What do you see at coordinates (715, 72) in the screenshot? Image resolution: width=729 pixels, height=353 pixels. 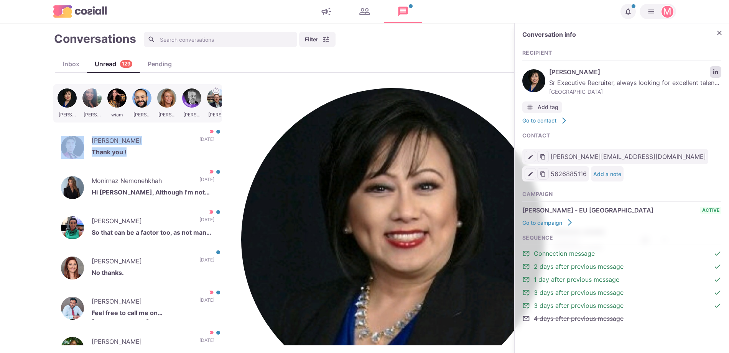 I see `a: LinkedIn profile link` at bounding box center [715, 72].